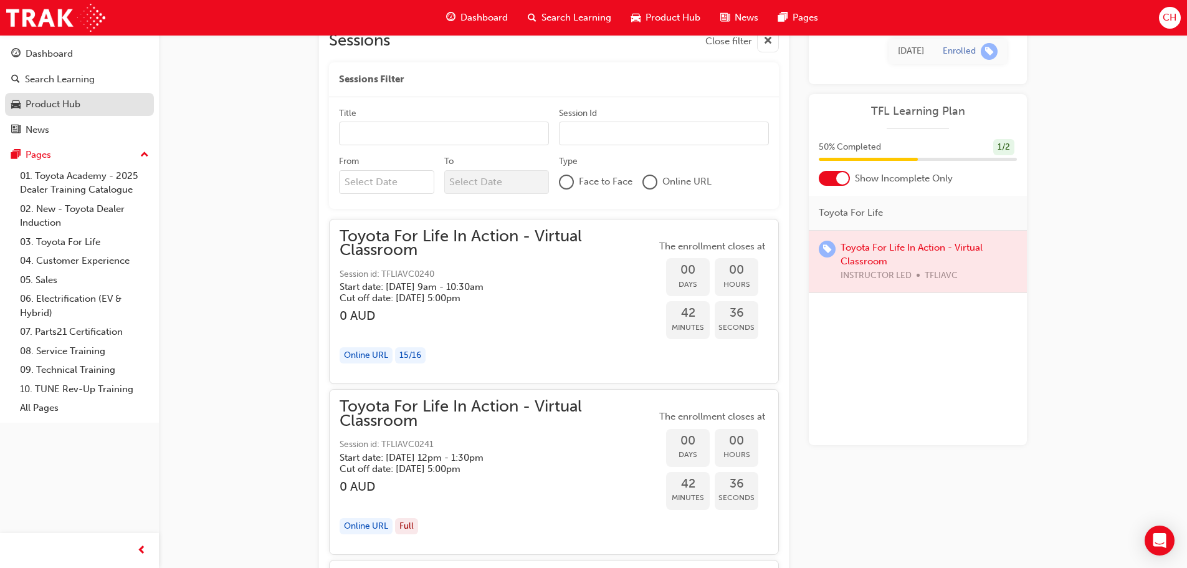 This screenshot has height=568, width=1187. What do you see at coordinates (918, 111) in the screenshot?
I see `a: TFL Learning Plan` at bounding box center [918, 111].